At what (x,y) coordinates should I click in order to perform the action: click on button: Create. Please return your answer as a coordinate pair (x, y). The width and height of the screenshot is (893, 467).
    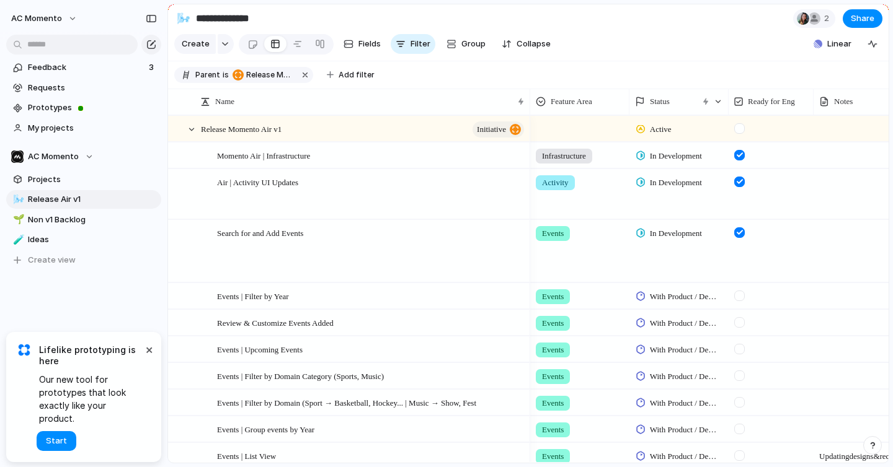
    Looking at the image, I should click on (195, 44).